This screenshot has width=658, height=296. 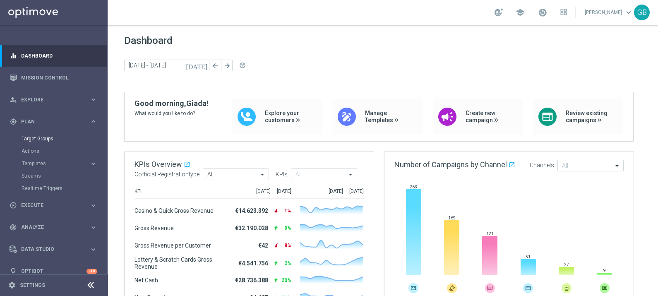 I want to click on div: Explore, so click(x=49, y=100).